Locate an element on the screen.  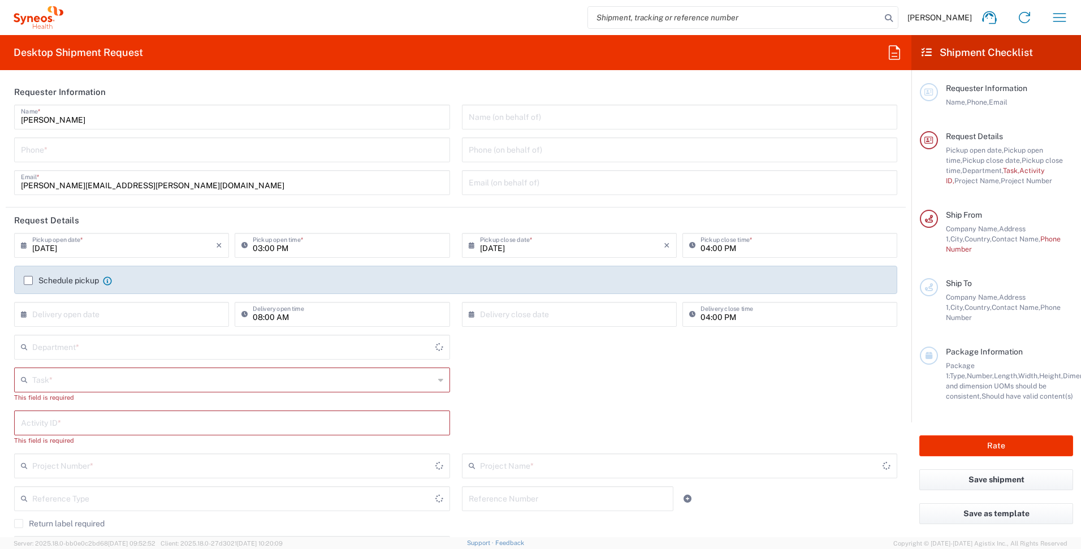
span: Package 1: is located at coordinates (960, 370).